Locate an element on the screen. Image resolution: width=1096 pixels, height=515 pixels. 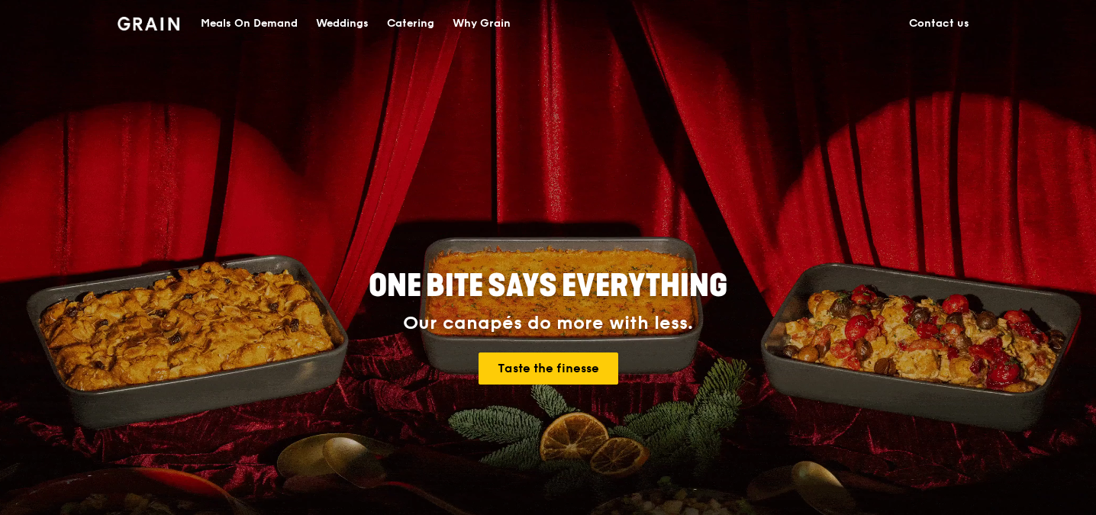
a: Contact us is located at coordinates (938, 24).